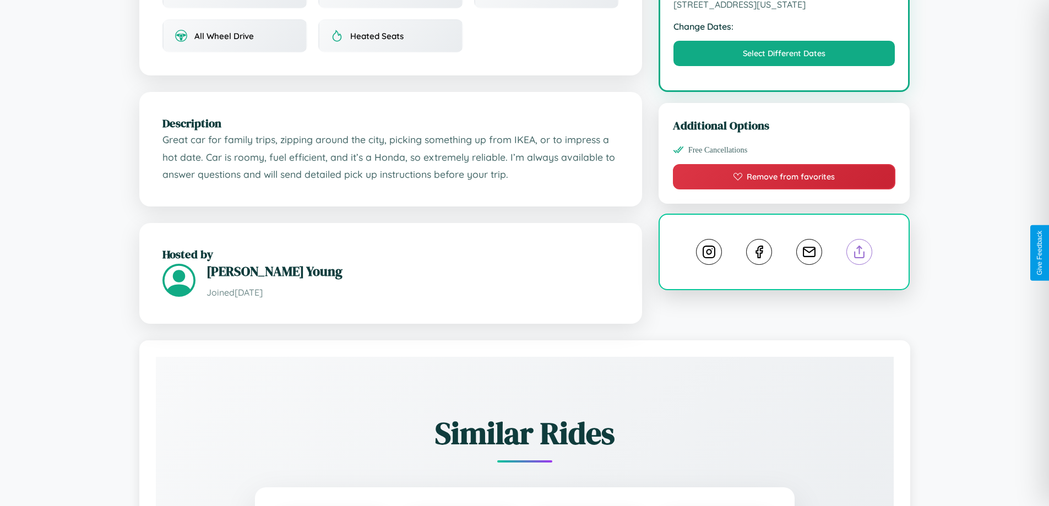 Image resolution: width=1049 pixels, height=506 pixels. What do you see at coordinates (784, 26) in the screenshot?
I see `strong: Change Dates:` at bounding box center [784, 26].